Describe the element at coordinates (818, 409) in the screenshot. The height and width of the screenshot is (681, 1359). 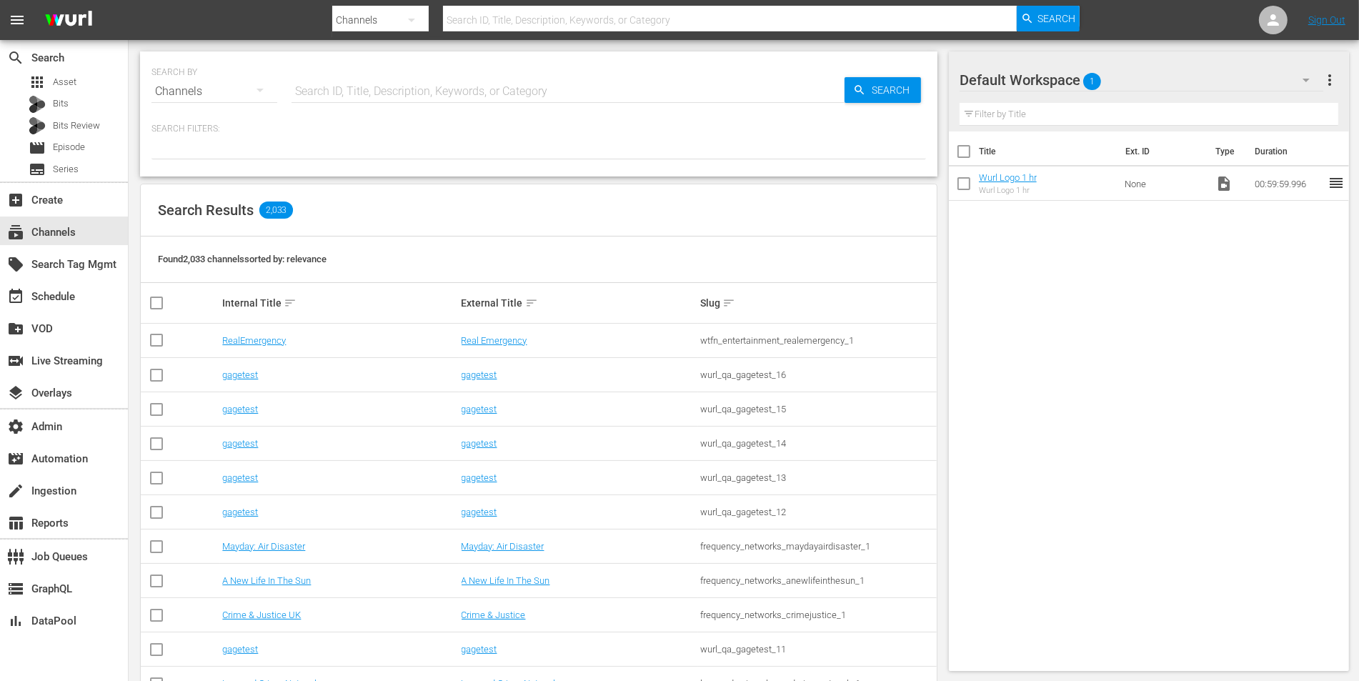
I see `div: wurl_qa_gagetest_15` at that location.